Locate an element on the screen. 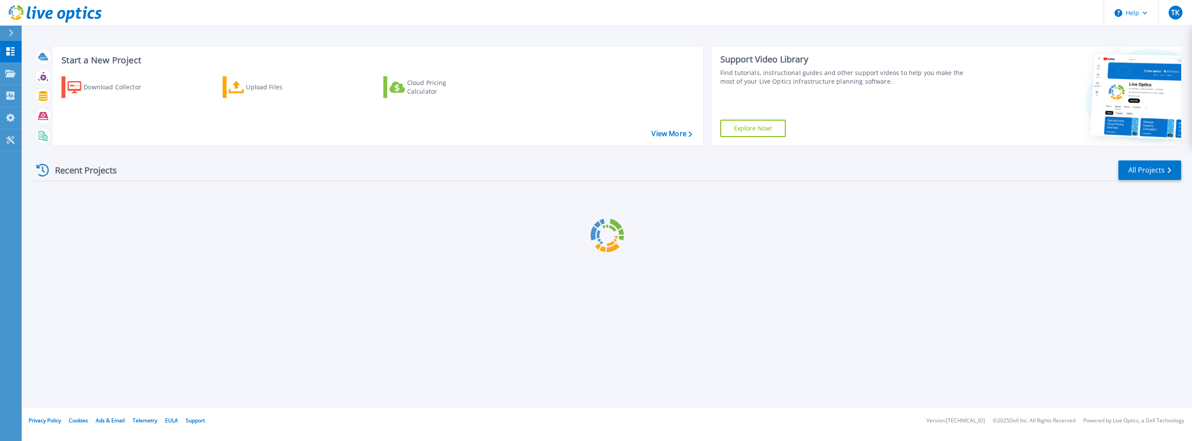  a: Cloud Pricing Calculator is located at coordinates (432, 87).